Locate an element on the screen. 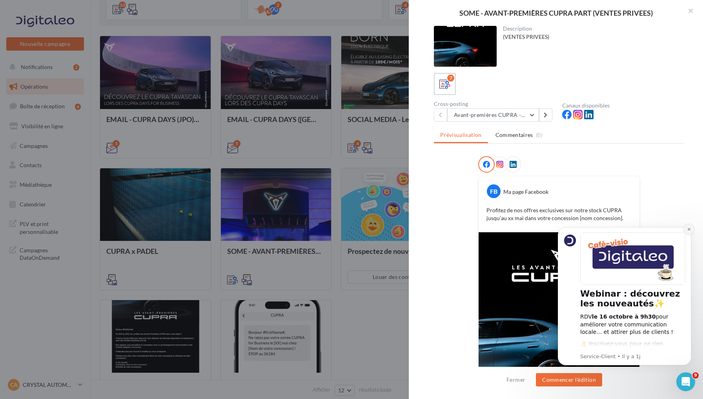 This screenshot has width=703, height=399. div: 🔔 Inscrivez-vous pour ne rien manquer (et recevez le replay) is located at coordinates (87, 130).